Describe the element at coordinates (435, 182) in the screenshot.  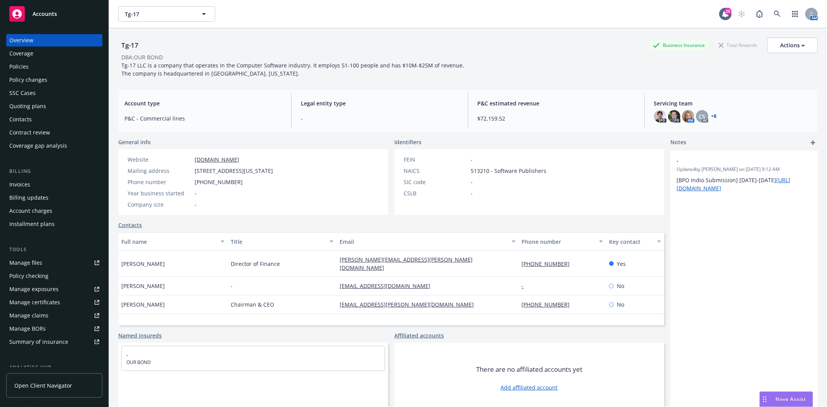
I see `div: SIC code` at that location.